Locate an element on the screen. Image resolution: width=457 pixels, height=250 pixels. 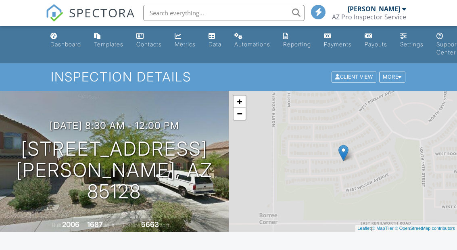
a: Metrics is located at coordinates (185, 40).